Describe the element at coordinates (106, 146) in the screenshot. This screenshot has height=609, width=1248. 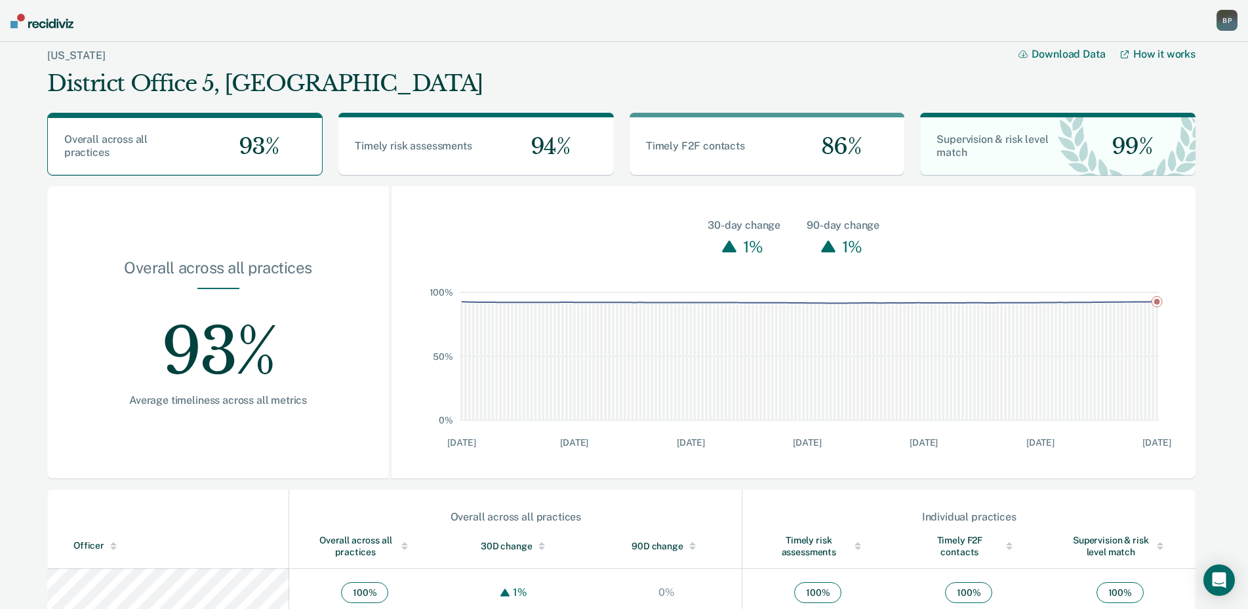
I see `span: Overall across all practices` at that location.